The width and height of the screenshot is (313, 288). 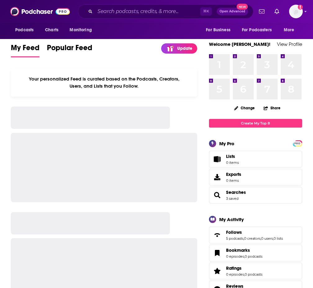 I want to click on img: User Profile, so click(x=296, y=11).